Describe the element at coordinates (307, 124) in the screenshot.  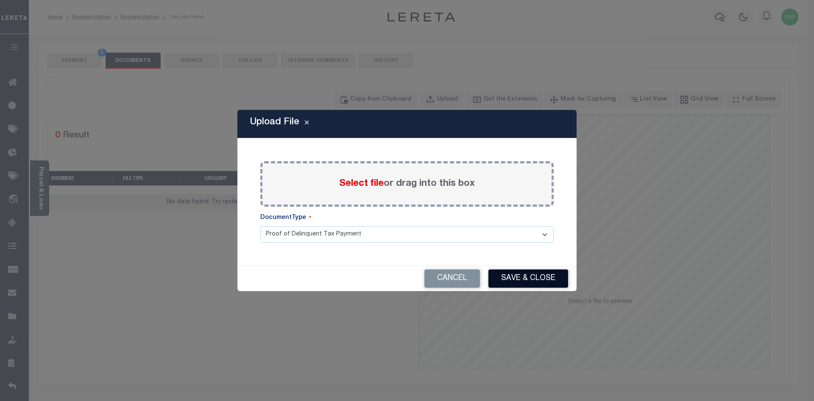
I see `button: Close` at that location.